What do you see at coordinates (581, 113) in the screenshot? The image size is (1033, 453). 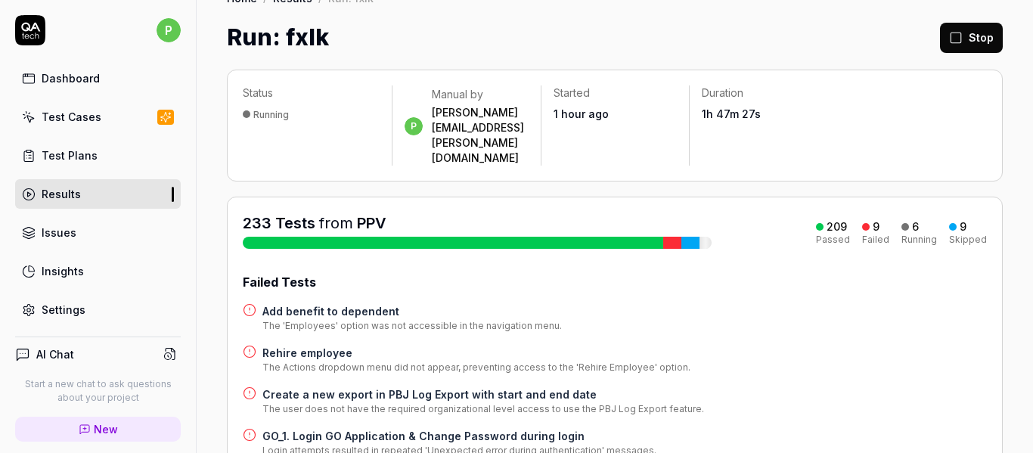 I see `time: 1 hour ago` at bounding box center [581, 113].